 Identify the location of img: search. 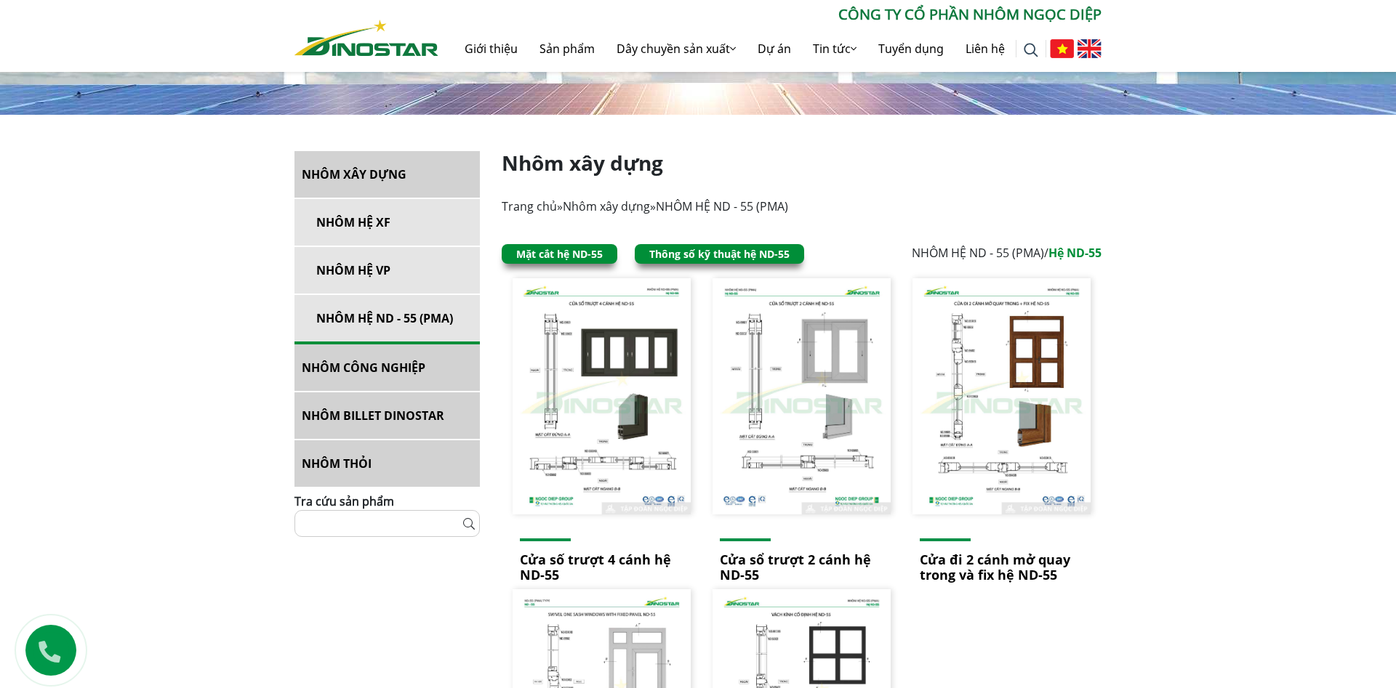
(1031, 50).